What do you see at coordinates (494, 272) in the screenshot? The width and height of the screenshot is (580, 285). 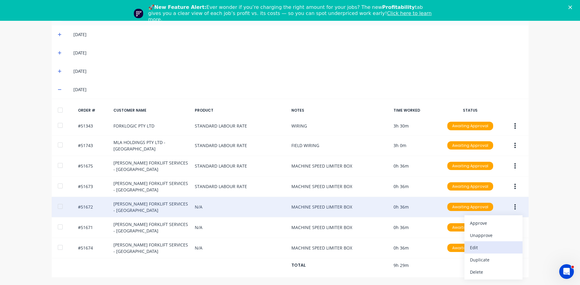 I see `button: Delete` at bounding box center [494, 272].